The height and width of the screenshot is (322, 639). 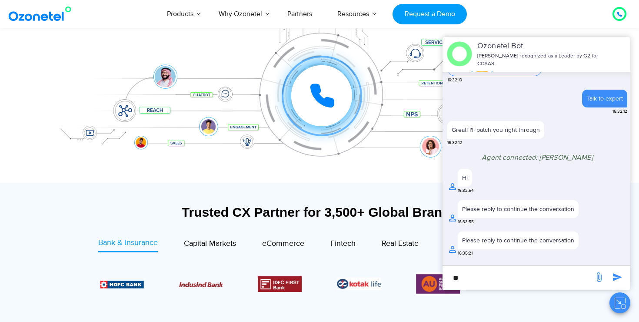 I want to click on img: Picture10.png, so click(x=201, y=284).